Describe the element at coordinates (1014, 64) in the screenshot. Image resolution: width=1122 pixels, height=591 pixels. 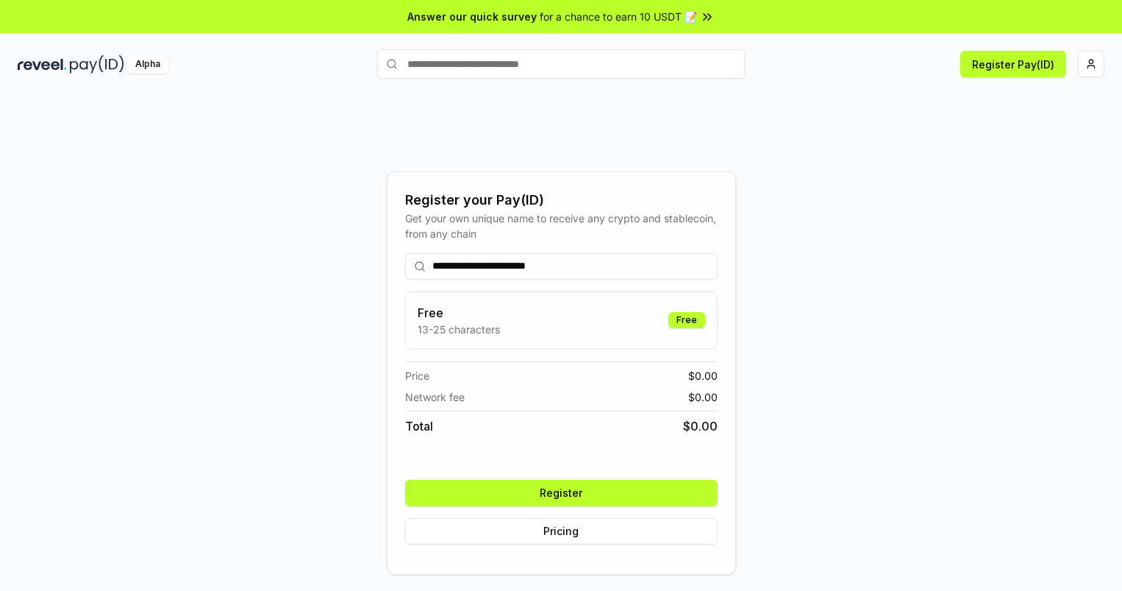
I see `button: Register Pay(ID)` at that location.